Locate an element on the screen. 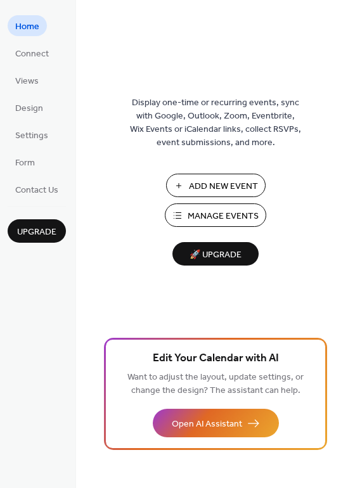 This screenshot has height=488, width=355. a: Home is located at coordinates (27, 25).